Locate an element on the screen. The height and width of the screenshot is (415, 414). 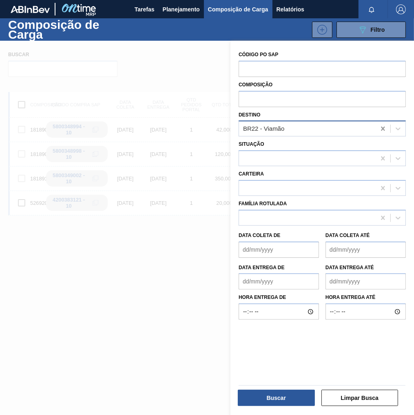
label: Data coleta de is located at coordinates (259, 236).